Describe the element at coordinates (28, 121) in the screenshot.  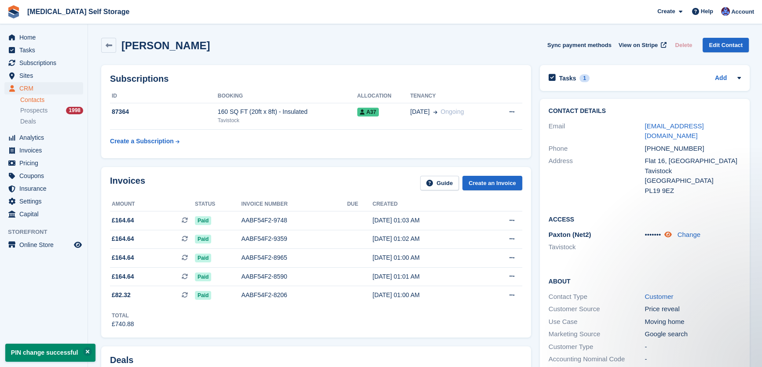
I see `span: Deals` at that location.